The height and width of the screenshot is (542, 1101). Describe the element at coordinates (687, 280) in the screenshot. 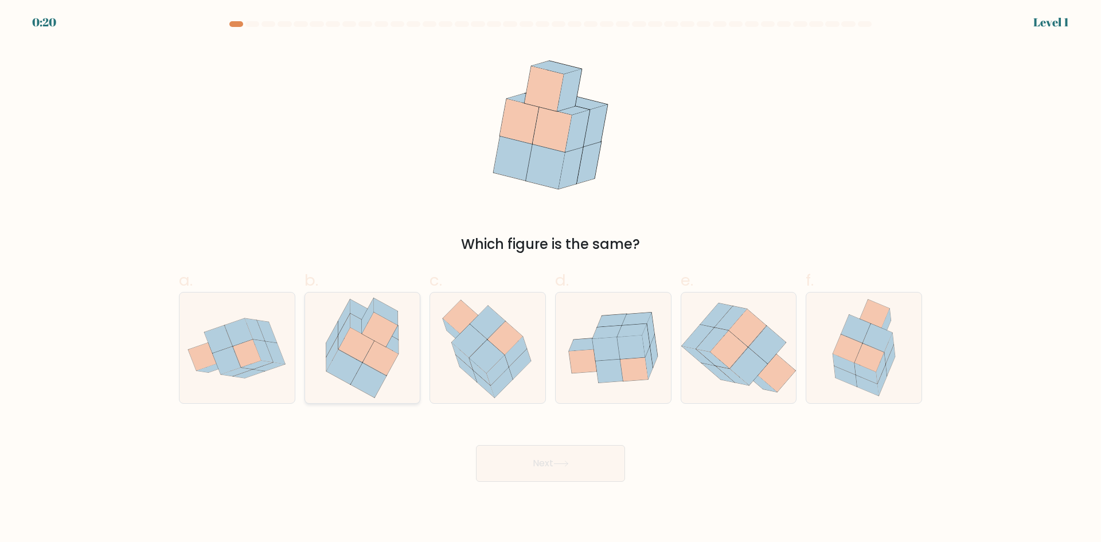

I see `span: e.` at that location.